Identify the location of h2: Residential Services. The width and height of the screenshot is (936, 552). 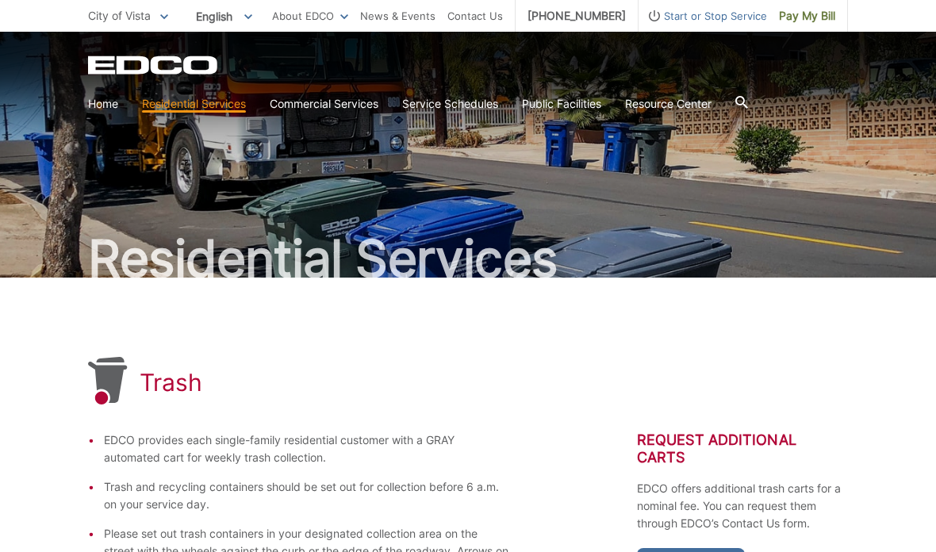
(468, 259).